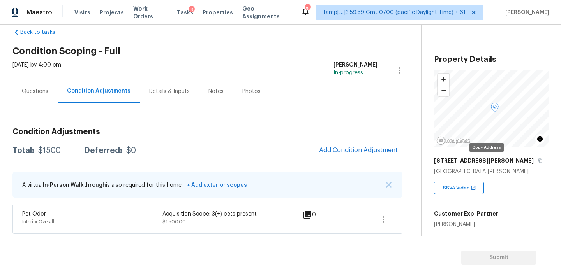 Image resolution: width=561 pixels, height=277 pixels. Describe the element at coordinates (358, 150) in the screenshot. I see `span: Add Condition Adjustment` at that location.